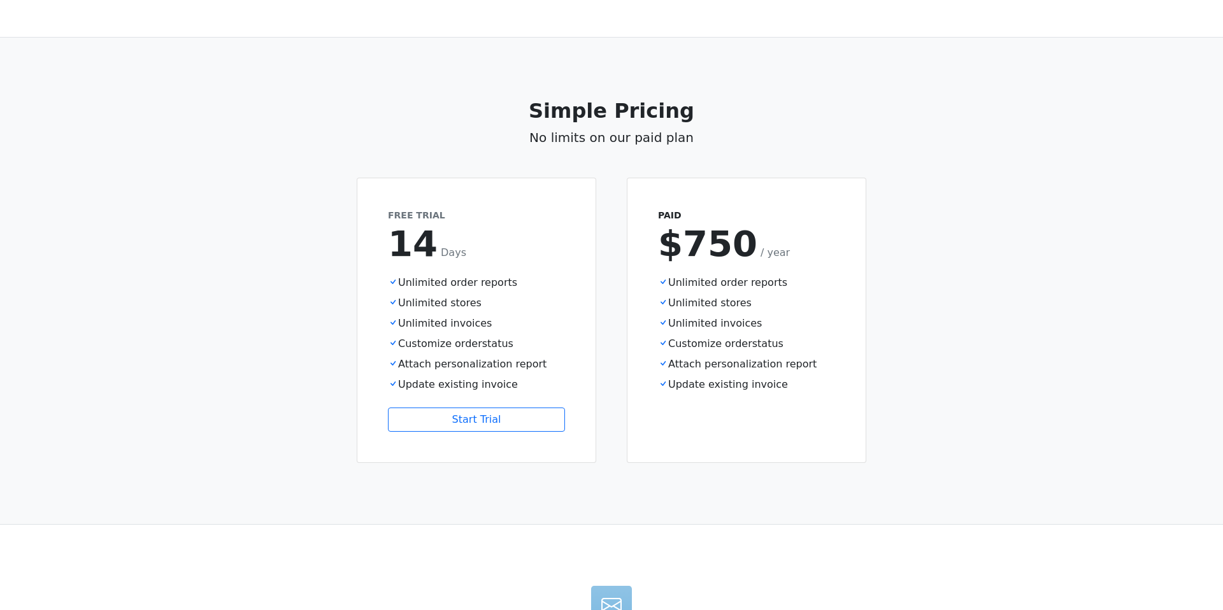 The image size is (1223, 610). What do you see at coordinates (477, 215) in the screenshot?
I see `div: Free Trial` at bounding box center [477, 215].